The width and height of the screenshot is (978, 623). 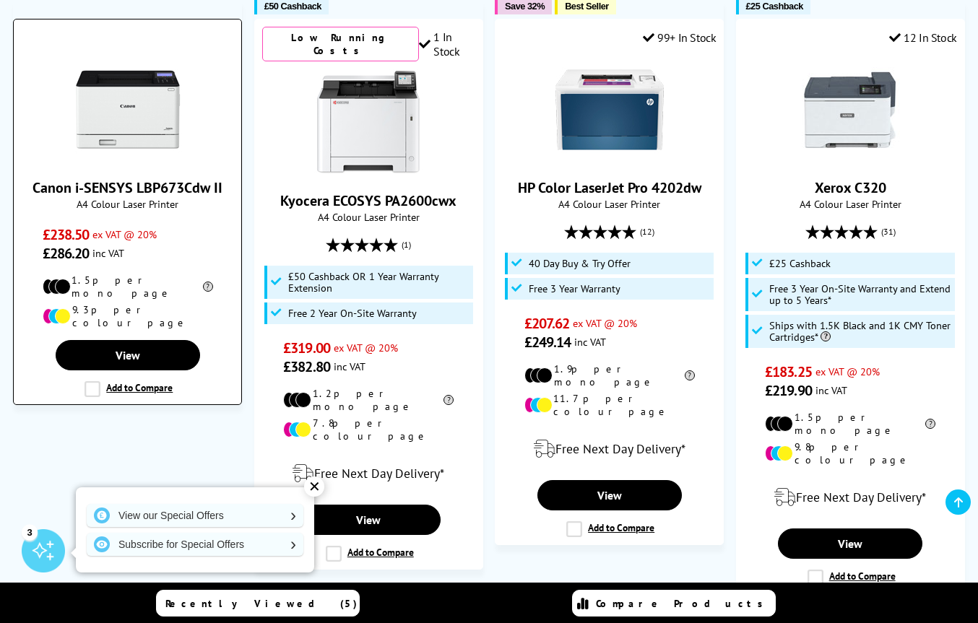 What do you see at coordinates (674, 603) in the screenshot?
I see `a: Compare Products` at bounding box center [674, 603].